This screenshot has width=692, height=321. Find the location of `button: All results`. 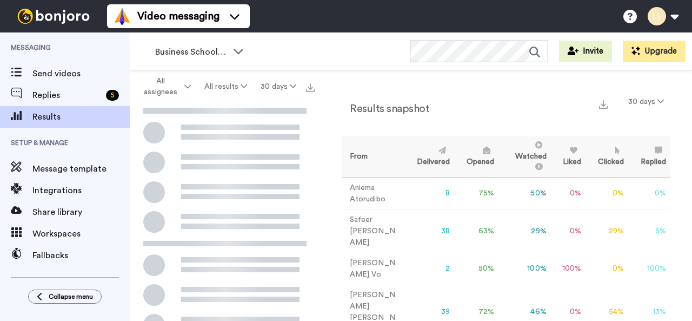

button: All results is located at coordinates (226, 87).